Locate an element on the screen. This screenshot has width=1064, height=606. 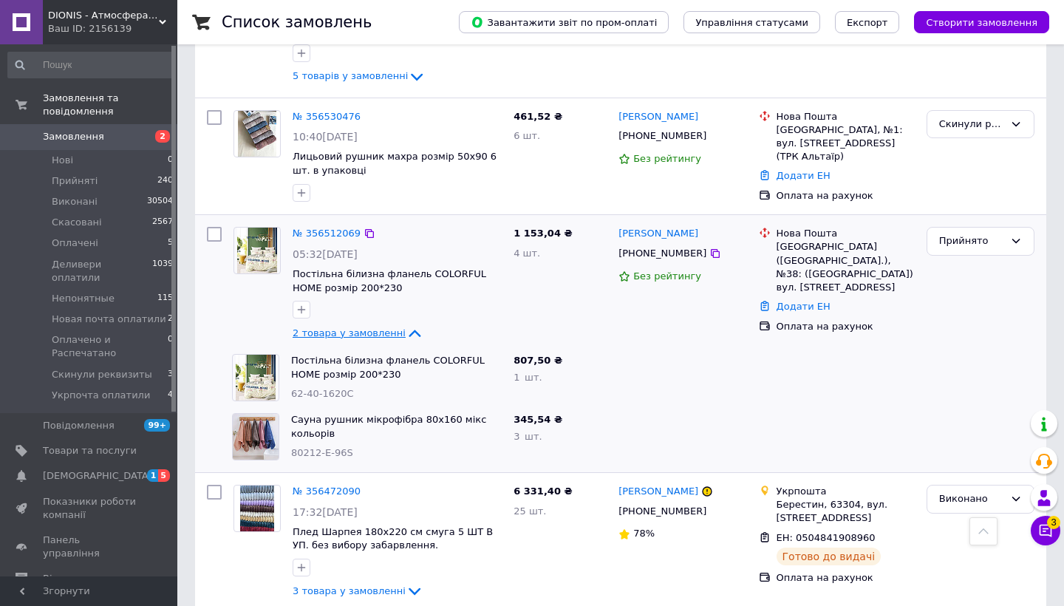
span: Створити замовлення is located at coordinates (981, 22).